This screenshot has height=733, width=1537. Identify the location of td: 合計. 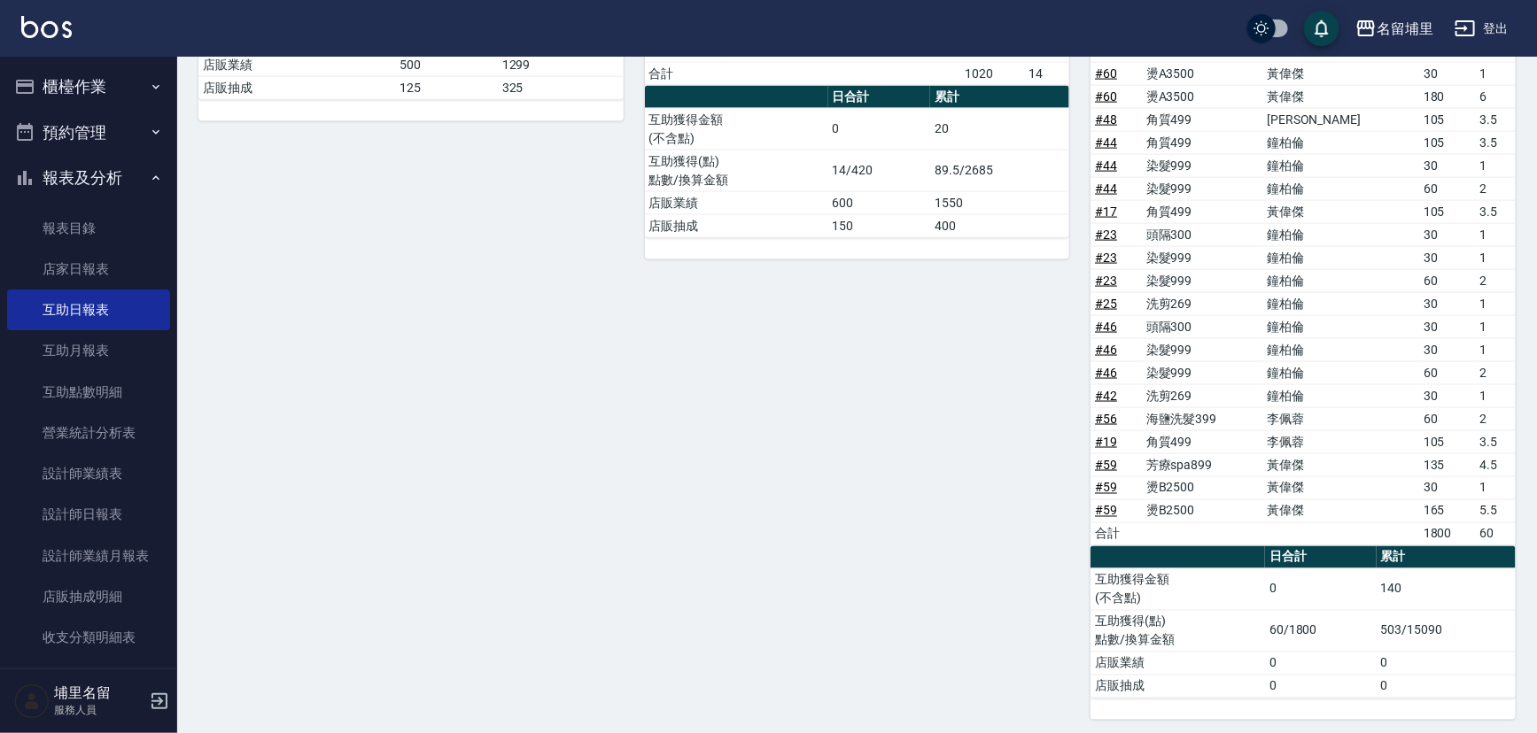
(673, 74).